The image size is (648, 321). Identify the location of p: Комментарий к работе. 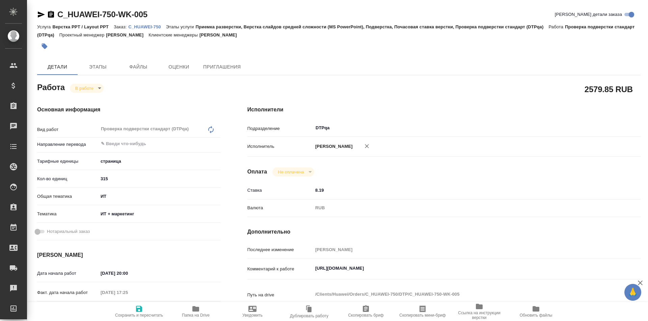
(280, 269).